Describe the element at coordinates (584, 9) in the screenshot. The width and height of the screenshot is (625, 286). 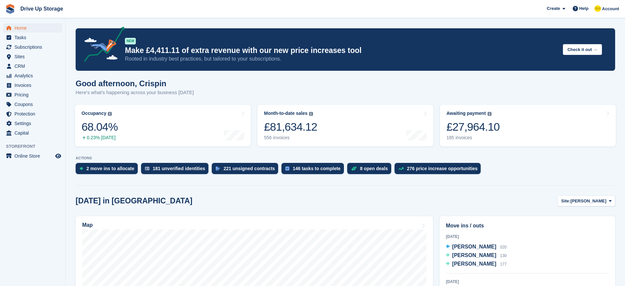
I see `span: Help` at that location.